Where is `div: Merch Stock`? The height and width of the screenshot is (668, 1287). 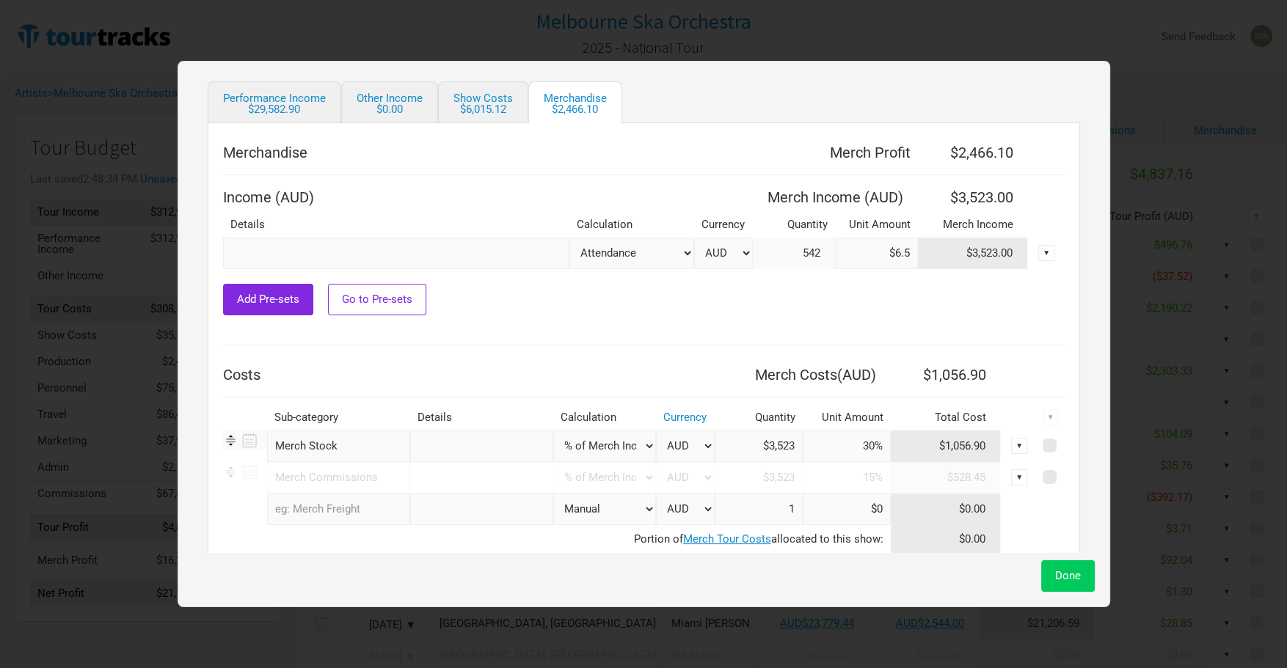
div: Merch Stock is located at coordinates (338, 446).